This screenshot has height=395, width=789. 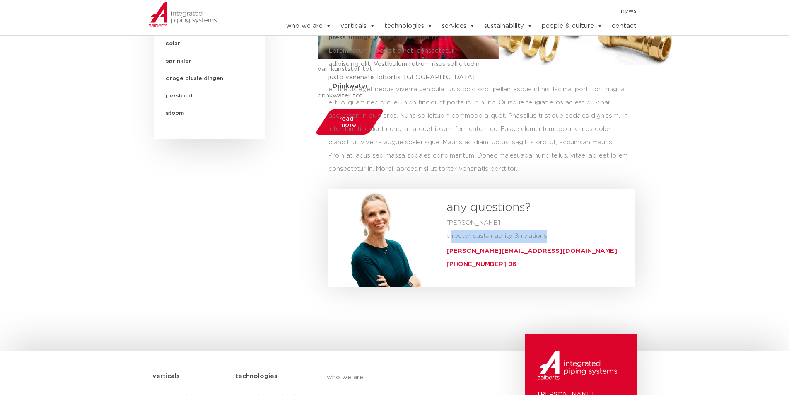 What do you see at coordinates (479, 129) in the screenshot?
I see `div: eu metus eget neque viverra vehicula. Duis odio orci, pellentesque id nisi lacinia, porttitor fri...` at bounding box center [479, 129].